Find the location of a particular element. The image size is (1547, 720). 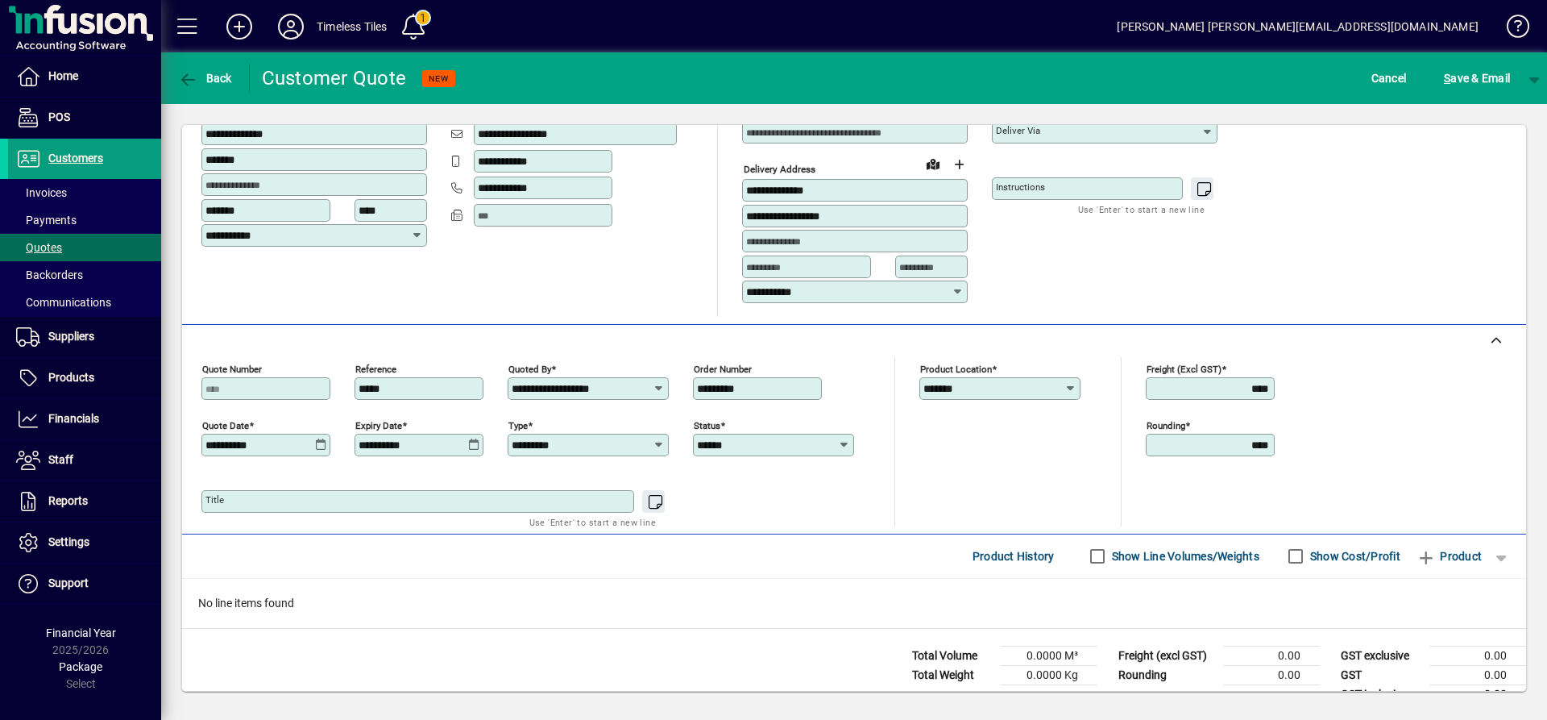

td: Rounding is located at coordinates (1167, 675).